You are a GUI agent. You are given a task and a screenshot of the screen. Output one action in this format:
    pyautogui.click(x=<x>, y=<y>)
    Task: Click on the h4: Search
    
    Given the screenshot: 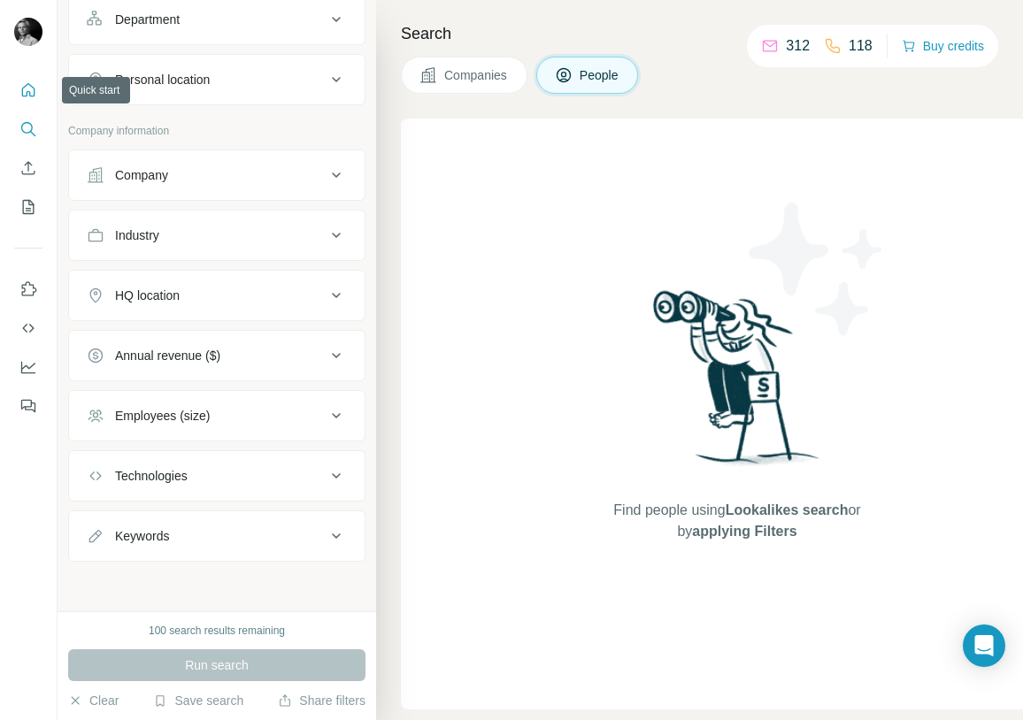 What is the action you would take?
    pyautogui.click(x=701, y=34)
    